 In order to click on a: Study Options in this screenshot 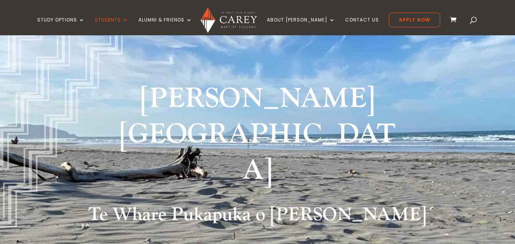, I will do `click(61, 26)`.